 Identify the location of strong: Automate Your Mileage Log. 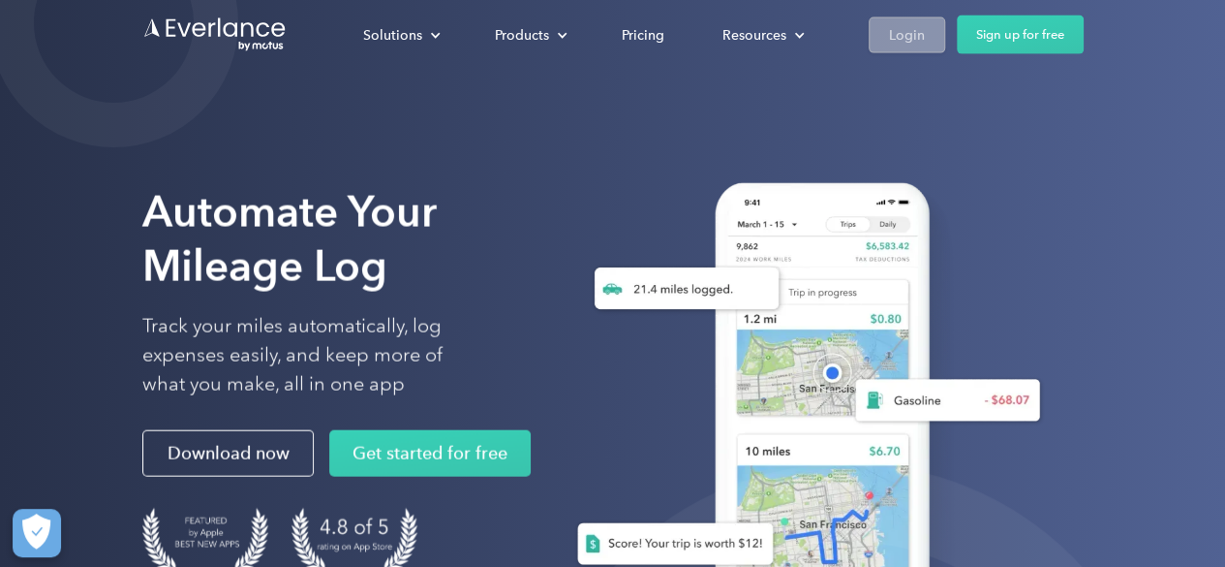
(290, 238).